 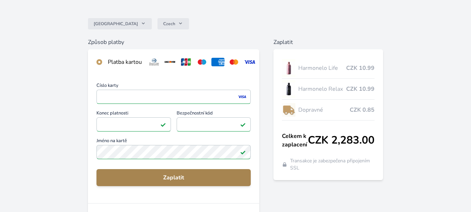 I want to click on img: CLEAN_LIFE_se_stinem_x-lo.jpg, so click(x=289, y=68).